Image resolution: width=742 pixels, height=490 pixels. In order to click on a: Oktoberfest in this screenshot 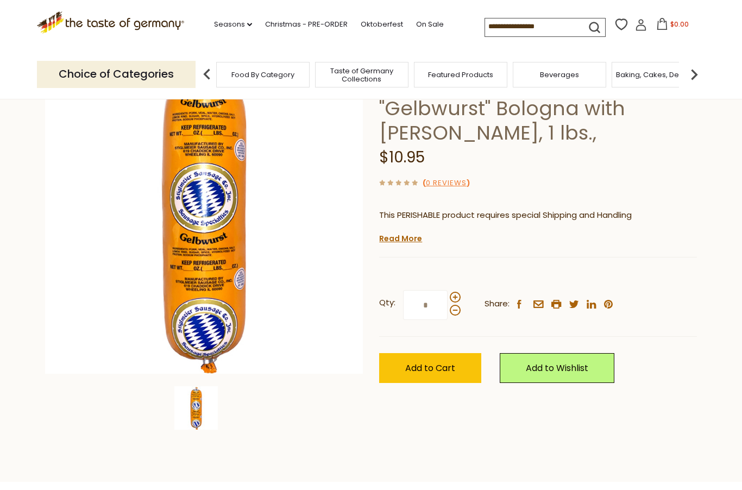, I will do `click(382, 24)`.